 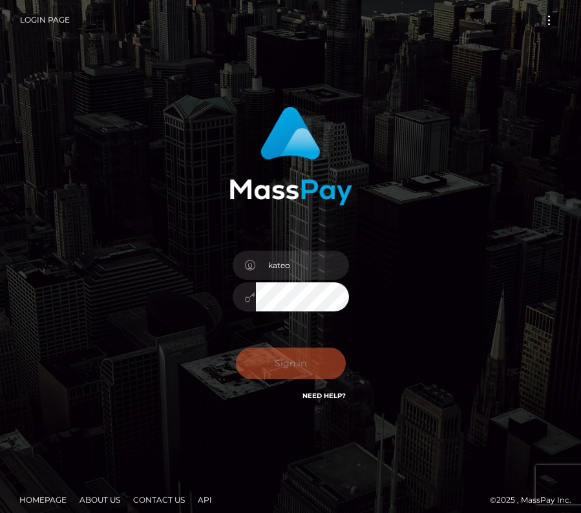 I want to click on a: Homepage, so click(x=43, y=500).